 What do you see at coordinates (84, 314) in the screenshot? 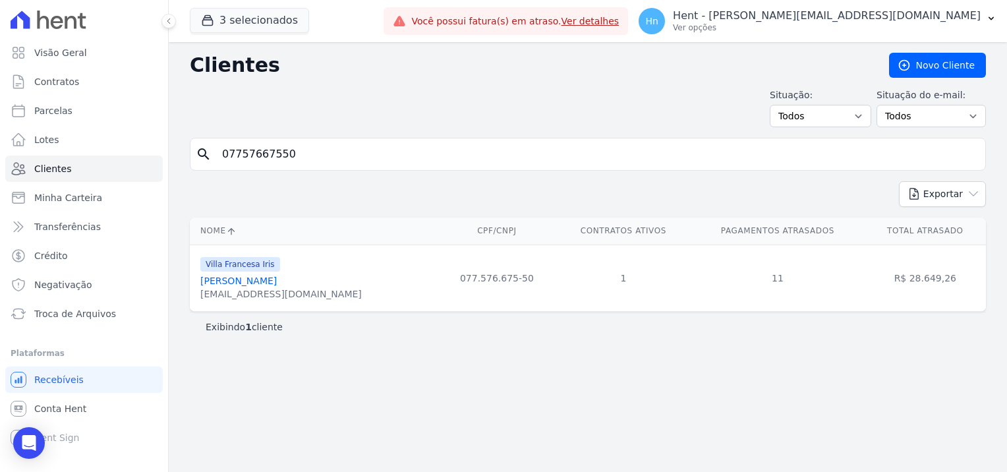
I see `a: Troca de Arquivos` at bounding box center [84, 314].